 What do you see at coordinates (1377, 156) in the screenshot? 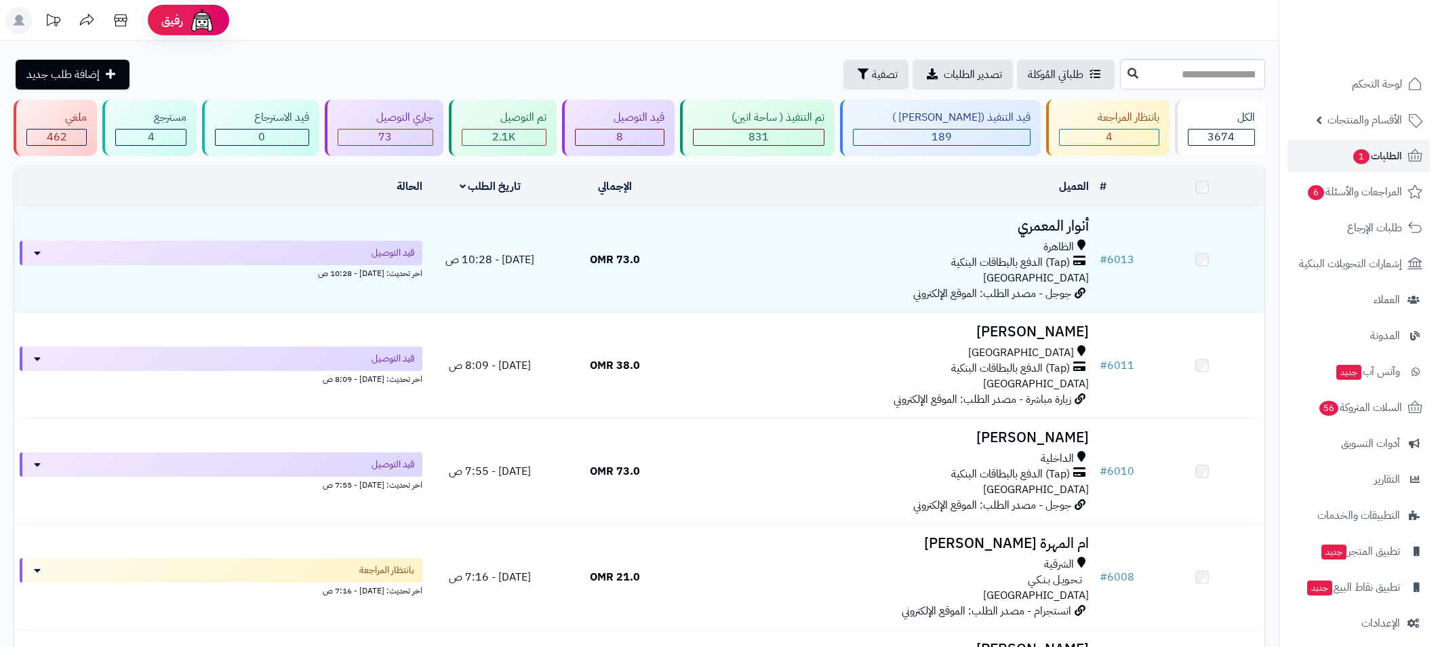
I see `span: الطلبات` at bounding box center [1377, 156].